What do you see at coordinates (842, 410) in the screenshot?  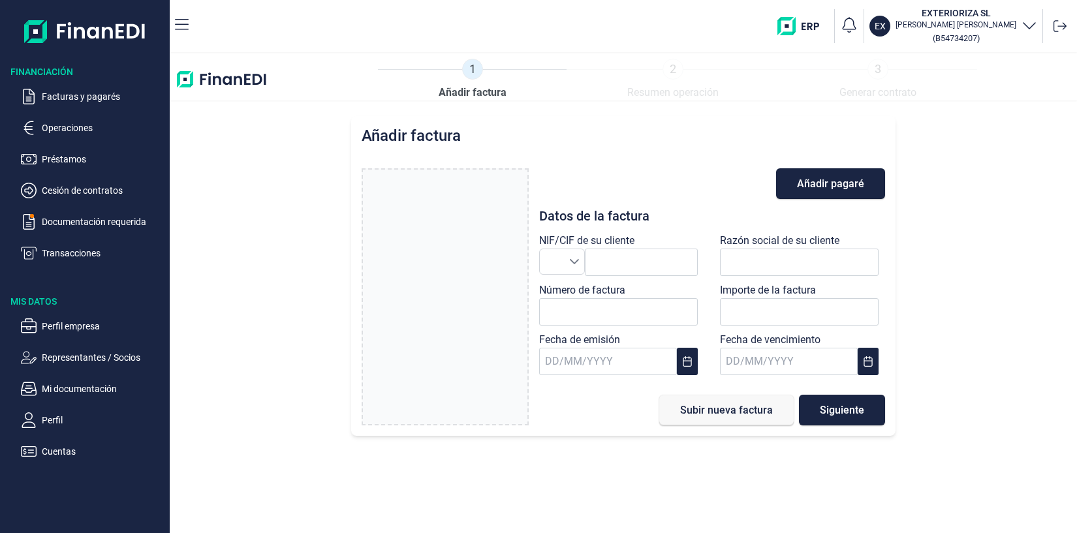 I see `span: Siguiente` at bounding box center [842, 410].